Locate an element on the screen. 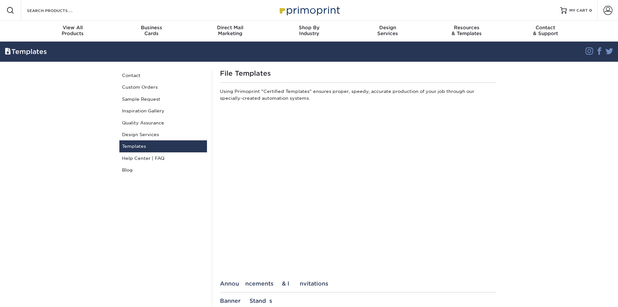 Image resolution: width=618 pixels, height=307 pixels. span: Shop By is located at coordinates (309, 28).